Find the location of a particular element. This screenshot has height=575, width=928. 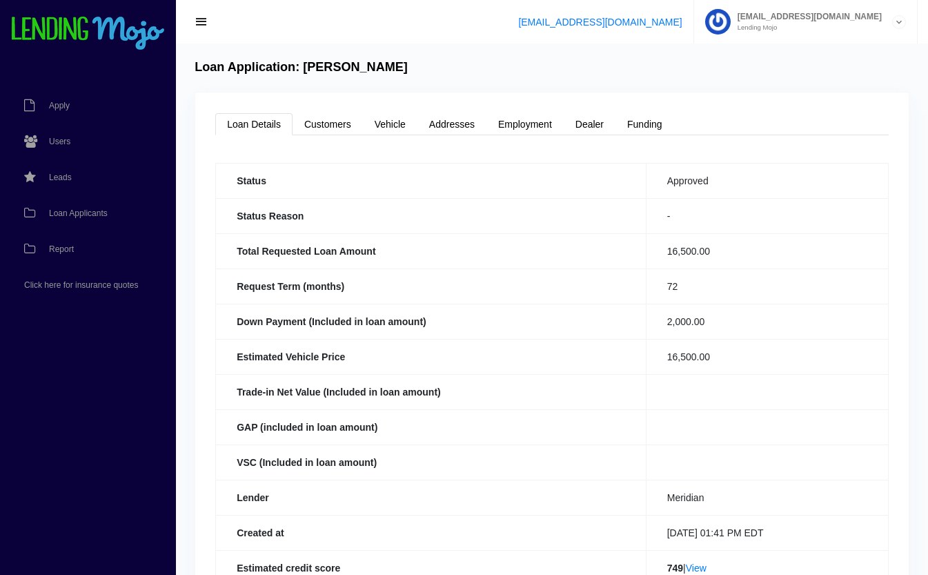

span: Apply is located at coordinates (59, 106).